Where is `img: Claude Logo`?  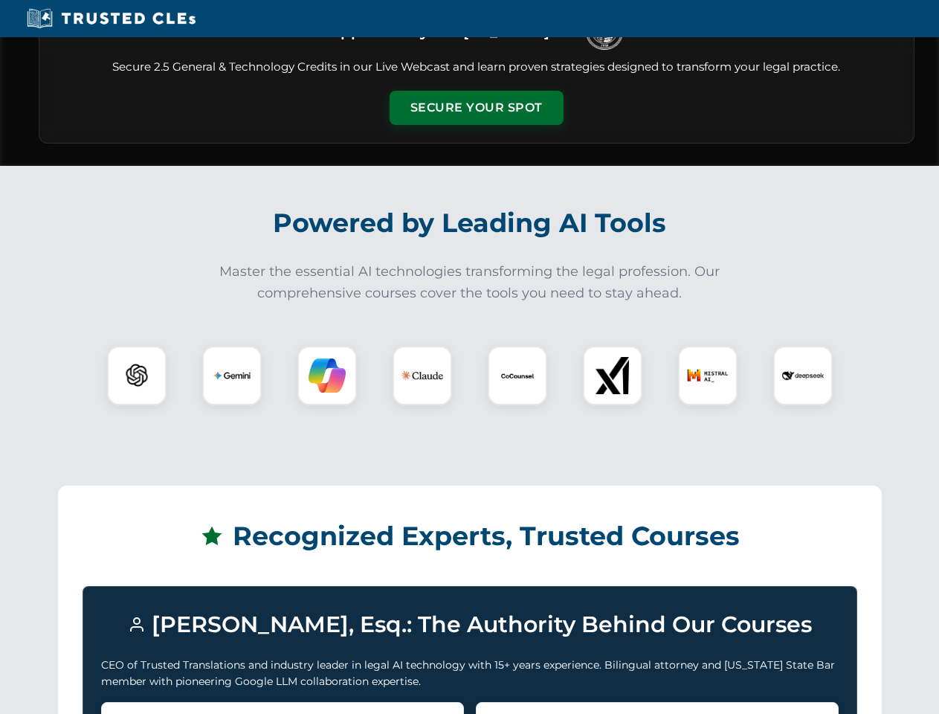
img: Claude Logo is located at coordinates (422, 375).